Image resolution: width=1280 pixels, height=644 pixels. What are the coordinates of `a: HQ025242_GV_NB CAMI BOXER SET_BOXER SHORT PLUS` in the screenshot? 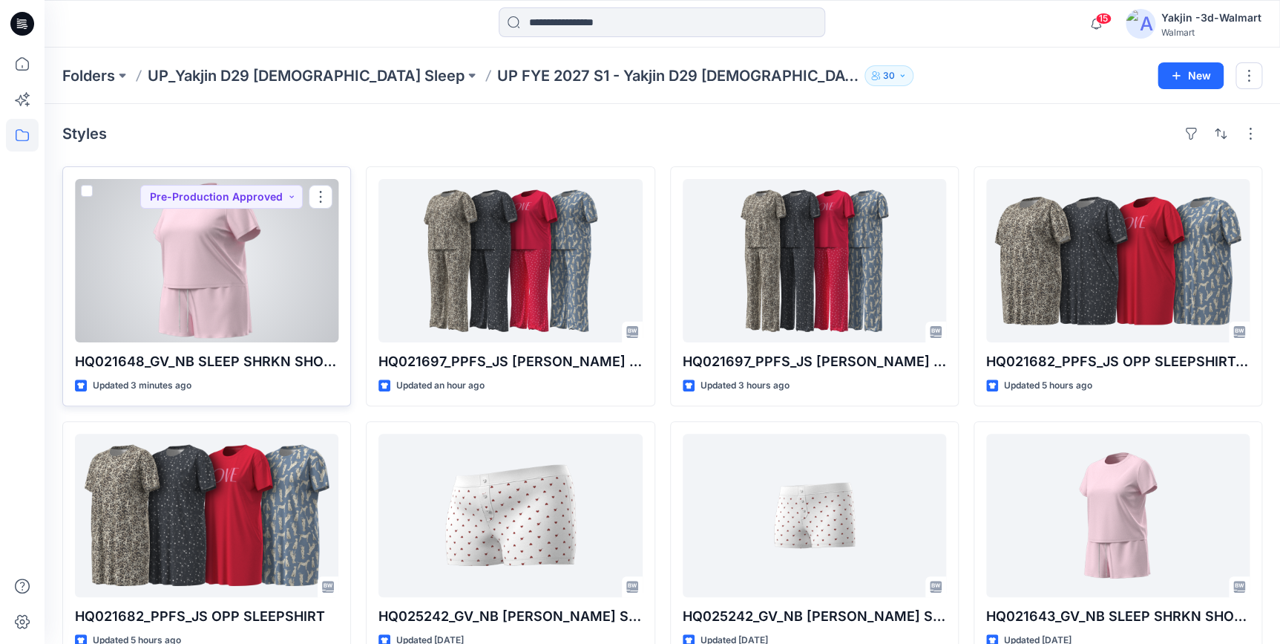 It's located at (510, 515).